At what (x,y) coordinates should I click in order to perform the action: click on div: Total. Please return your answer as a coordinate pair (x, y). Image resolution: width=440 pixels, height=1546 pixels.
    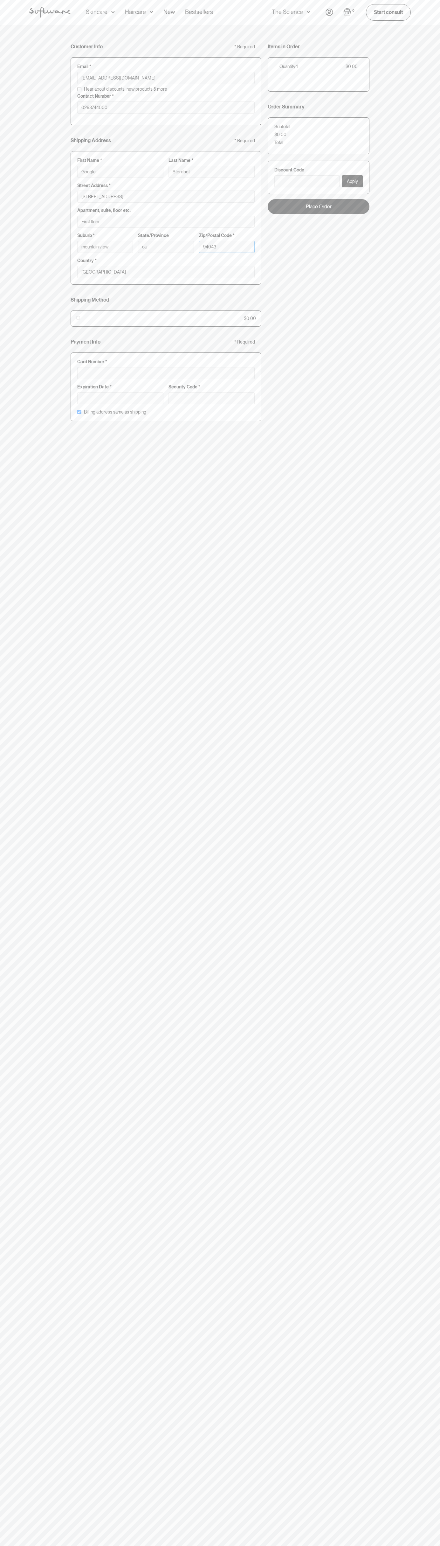
    Looking at the image, I should click on (279, 143).